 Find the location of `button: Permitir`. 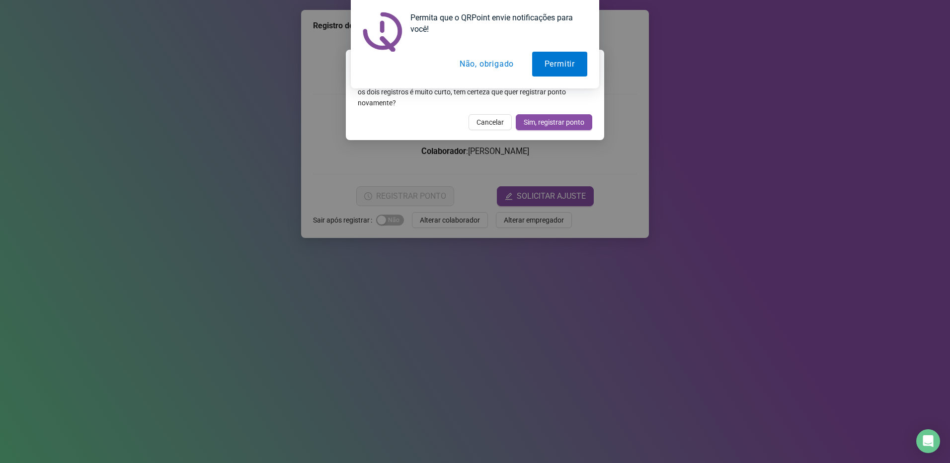

button: Permitir is located at coordinates (559, 64).